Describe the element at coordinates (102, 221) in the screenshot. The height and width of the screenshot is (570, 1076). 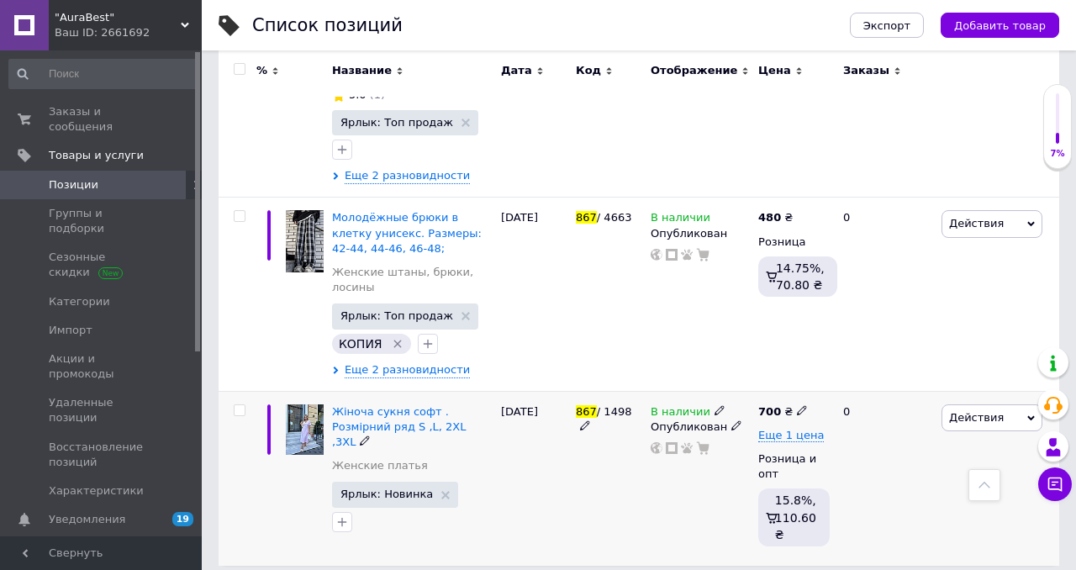
I see `span: Группы и подборки` at that location.